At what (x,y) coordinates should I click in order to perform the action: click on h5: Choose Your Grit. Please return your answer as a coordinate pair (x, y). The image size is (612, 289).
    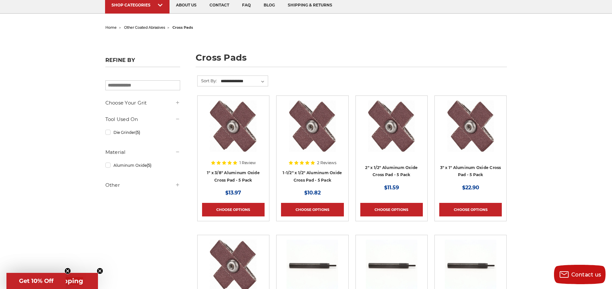
    Looking at the image, I should click on (143, 103).